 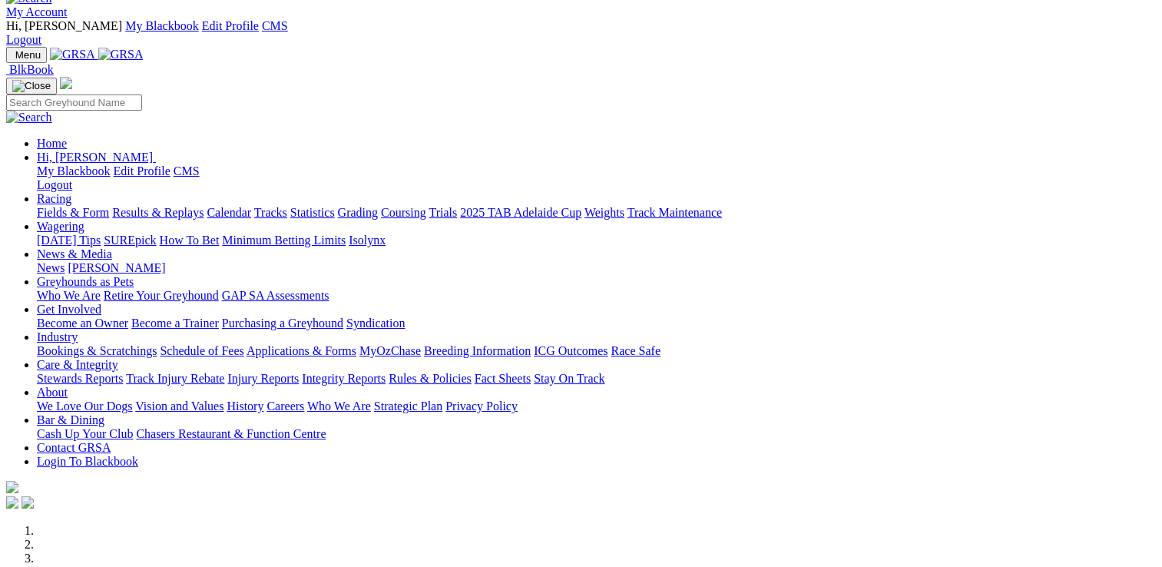 What do you see at coordinates (71, 419) in the screenshot?
I see `a: Bar & Dining` at bounding box center [71, 419].